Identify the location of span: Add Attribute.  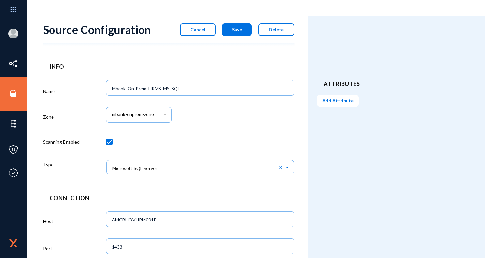
(338, 100).